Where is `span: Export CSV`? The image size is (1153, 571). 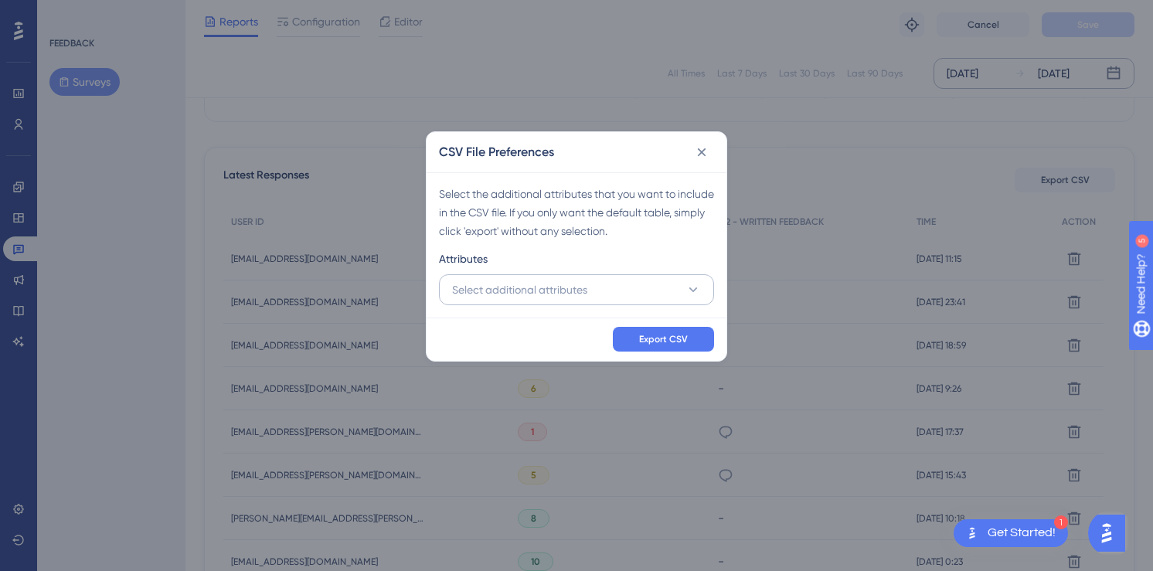 span: Export CSV is located at coordinates (663, 339).